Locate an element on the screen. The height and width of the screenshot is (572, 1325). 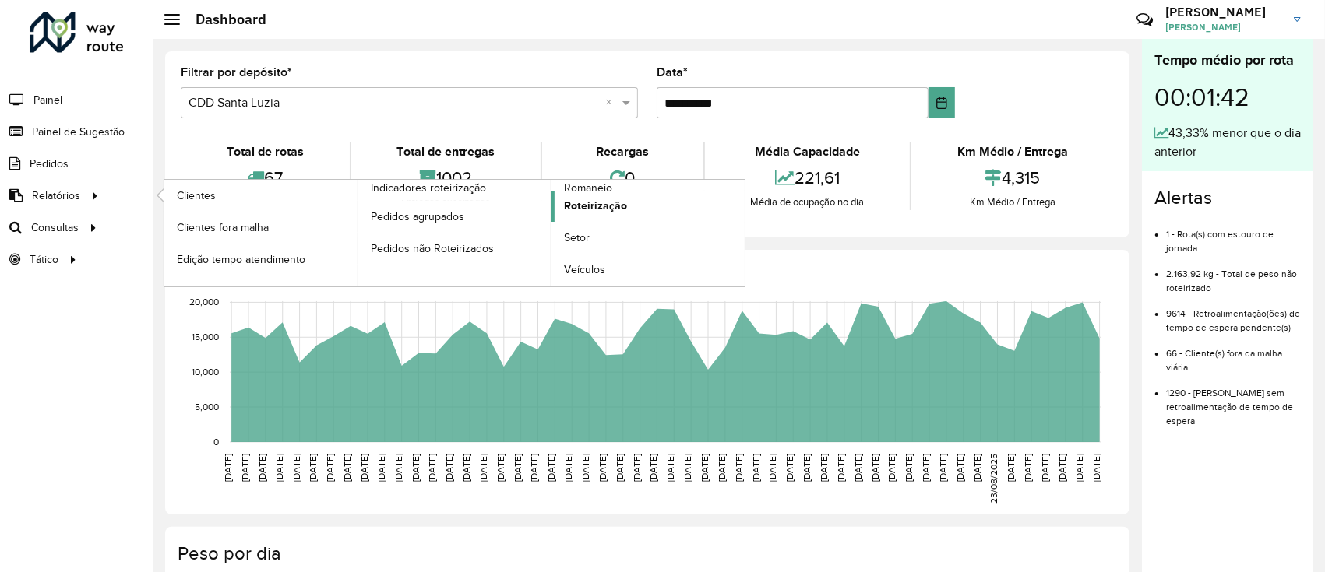
div: 67 is located at coordinates (265, 178).